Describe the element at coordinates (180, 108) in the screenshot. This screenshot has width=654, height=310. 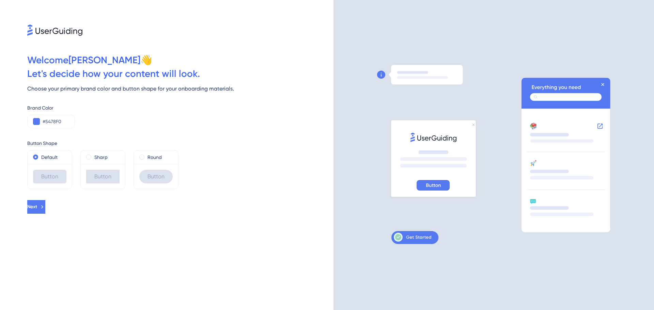
I see `div: Brand Color` at that location.